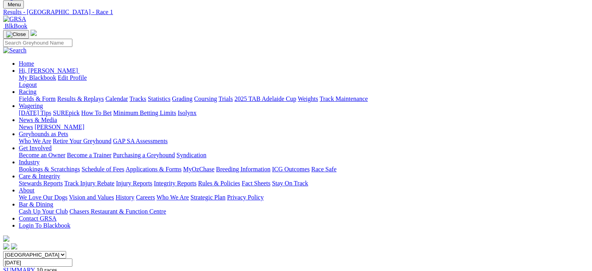 The width and height of the screenshot is (592, 271). Describe the element at coordinates (36, 204) in the screenshot. I see `a: Bar & Dining` at that location.